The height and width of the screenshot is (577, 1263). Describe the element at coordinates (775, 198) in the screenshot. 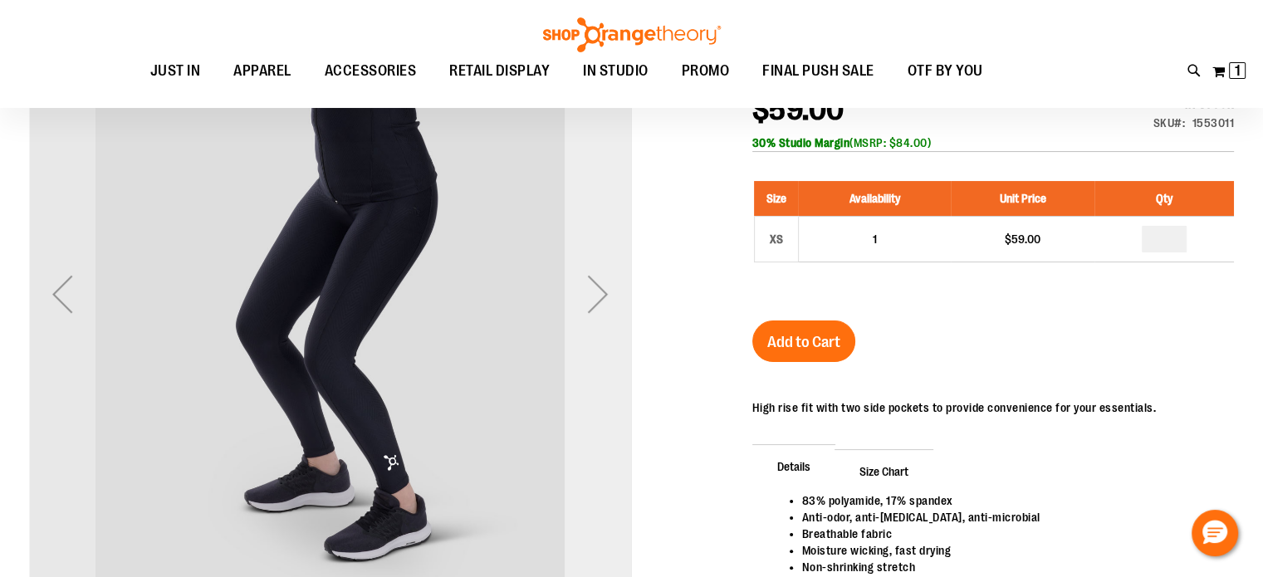

I see `th: Size` at that location.